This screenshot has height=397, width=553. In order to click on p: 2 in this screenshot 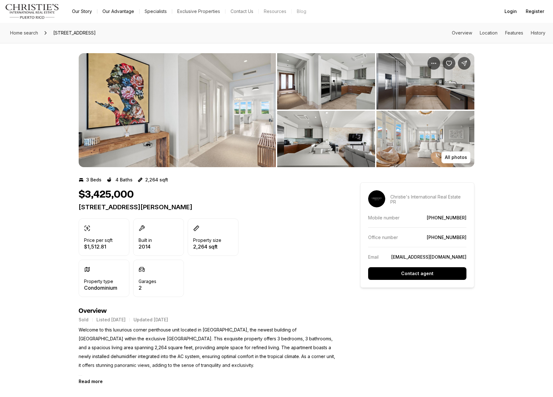, I will do `click(147, 288)`.